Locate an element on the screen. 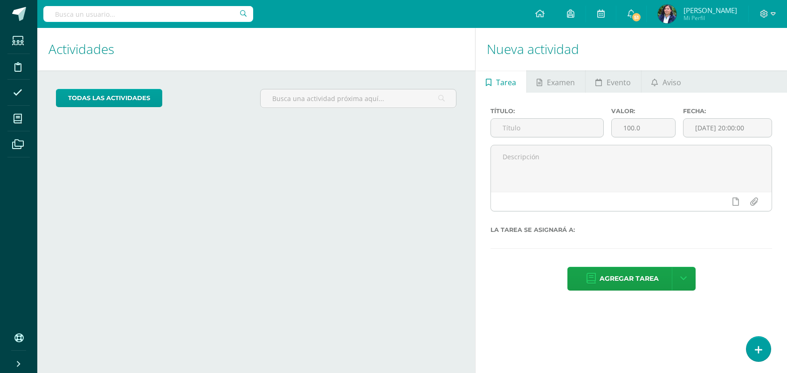 The image size is (787, 373). span: Agregar tarea is located at coordinates (629, 279).